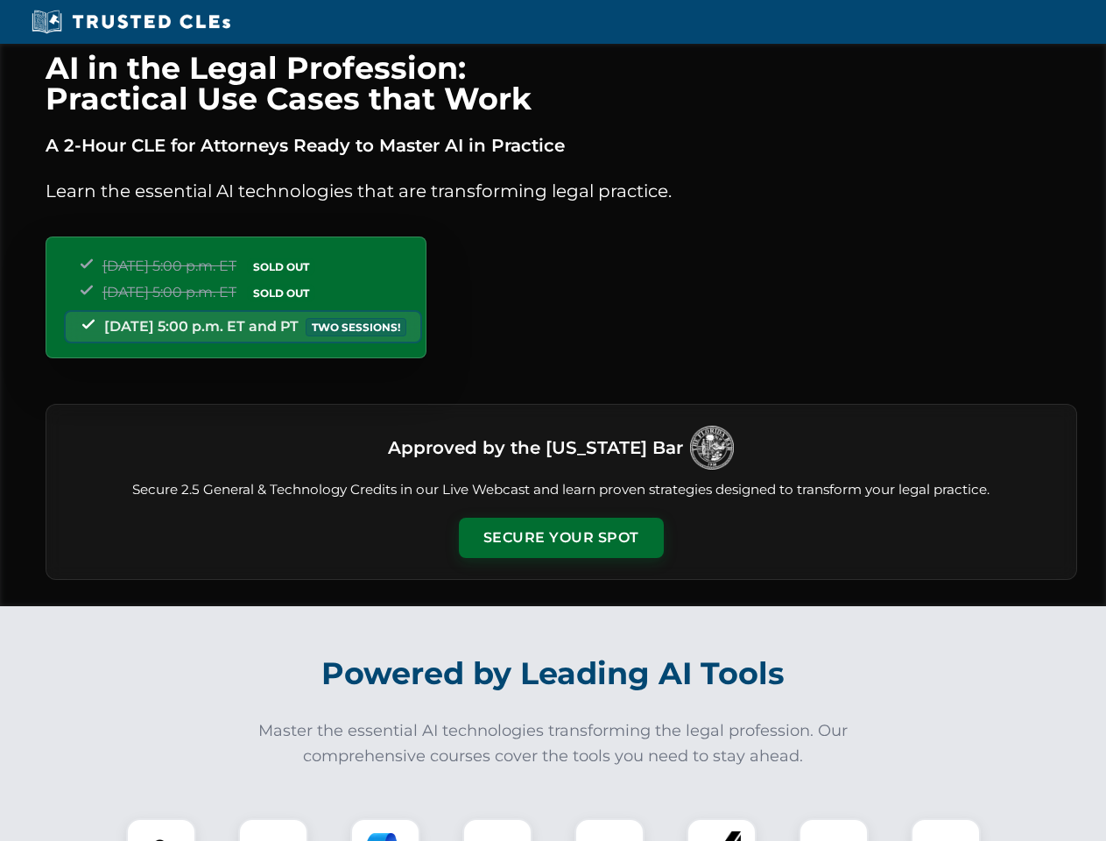  I want to click on button: Secure Your Spot, so click(561, 538).